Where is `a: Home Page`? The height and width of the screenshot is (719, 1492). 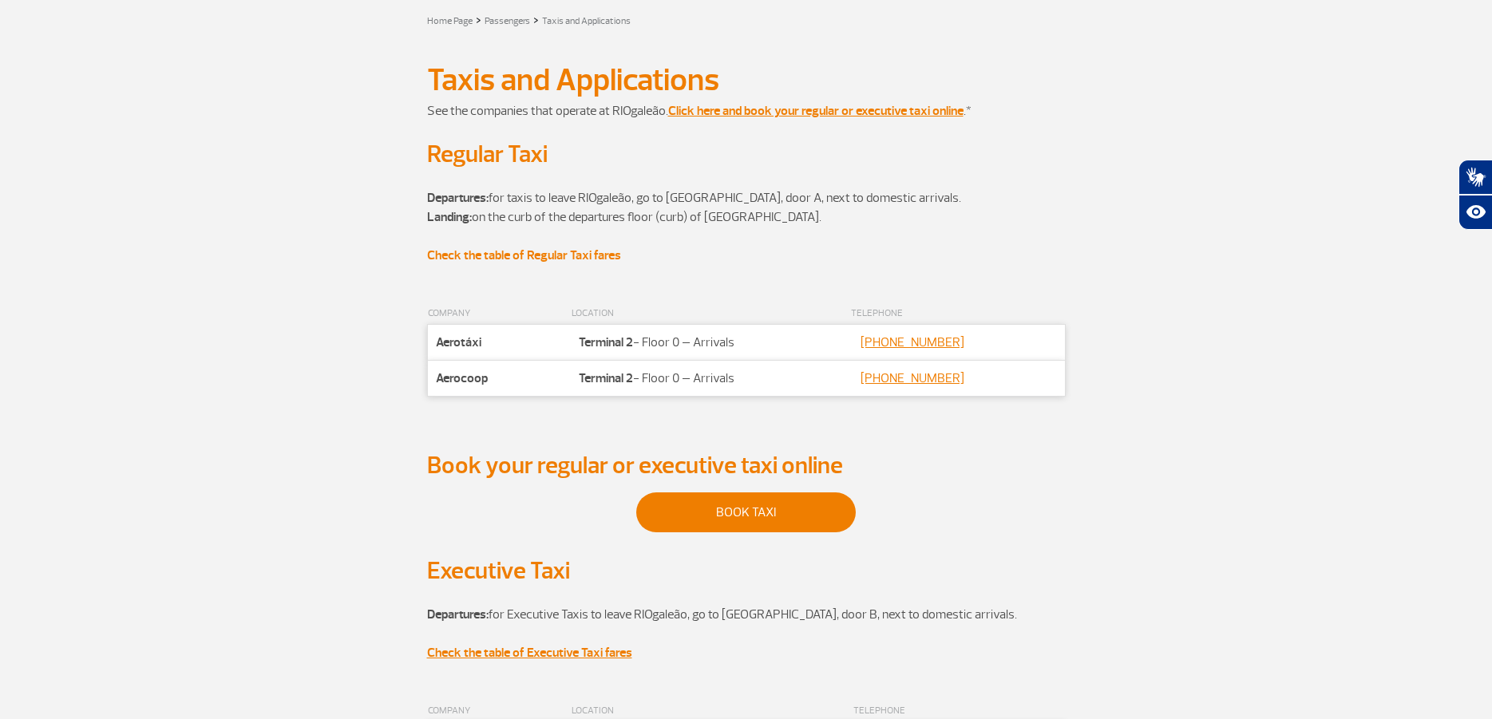 a: Home Page is located at coordinates (449, 21).